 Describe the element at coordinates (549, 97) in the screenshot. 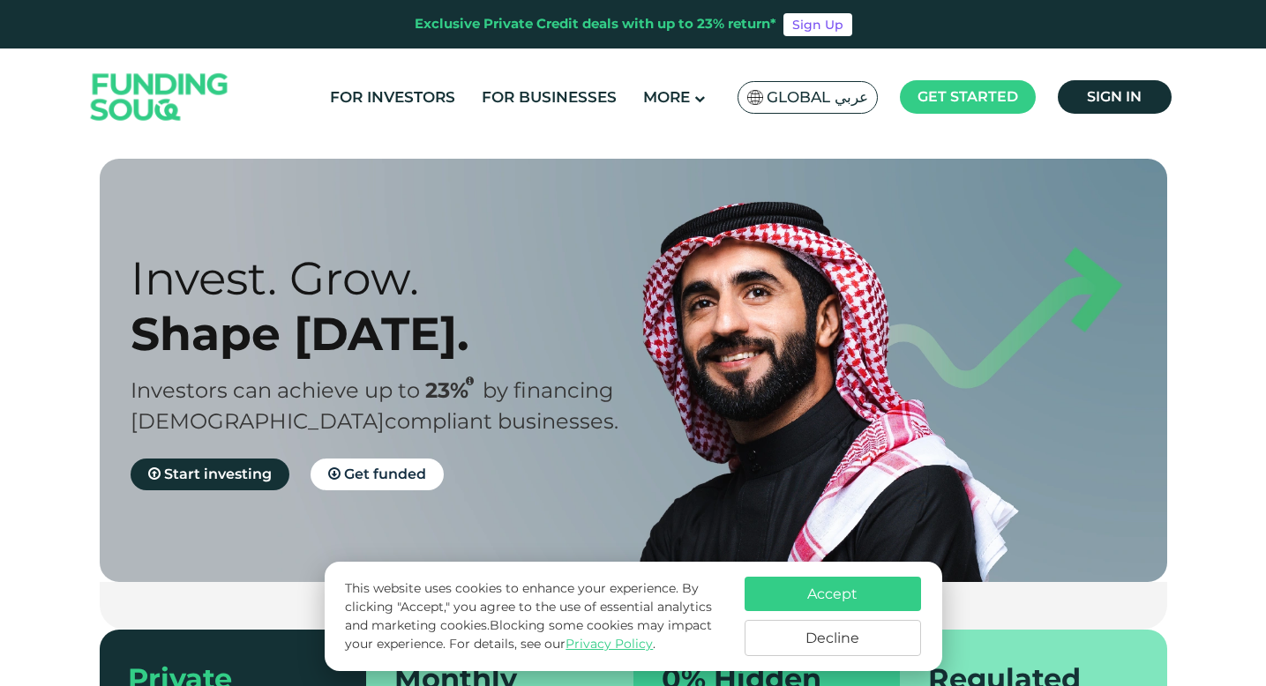

I see `a: For Businesses` at that location.